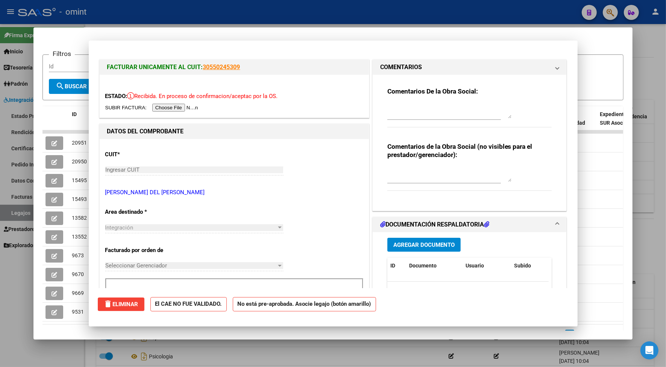 This screenshot has height=367, width=666. I want to click on a: go to previous page, so click(556, 334).